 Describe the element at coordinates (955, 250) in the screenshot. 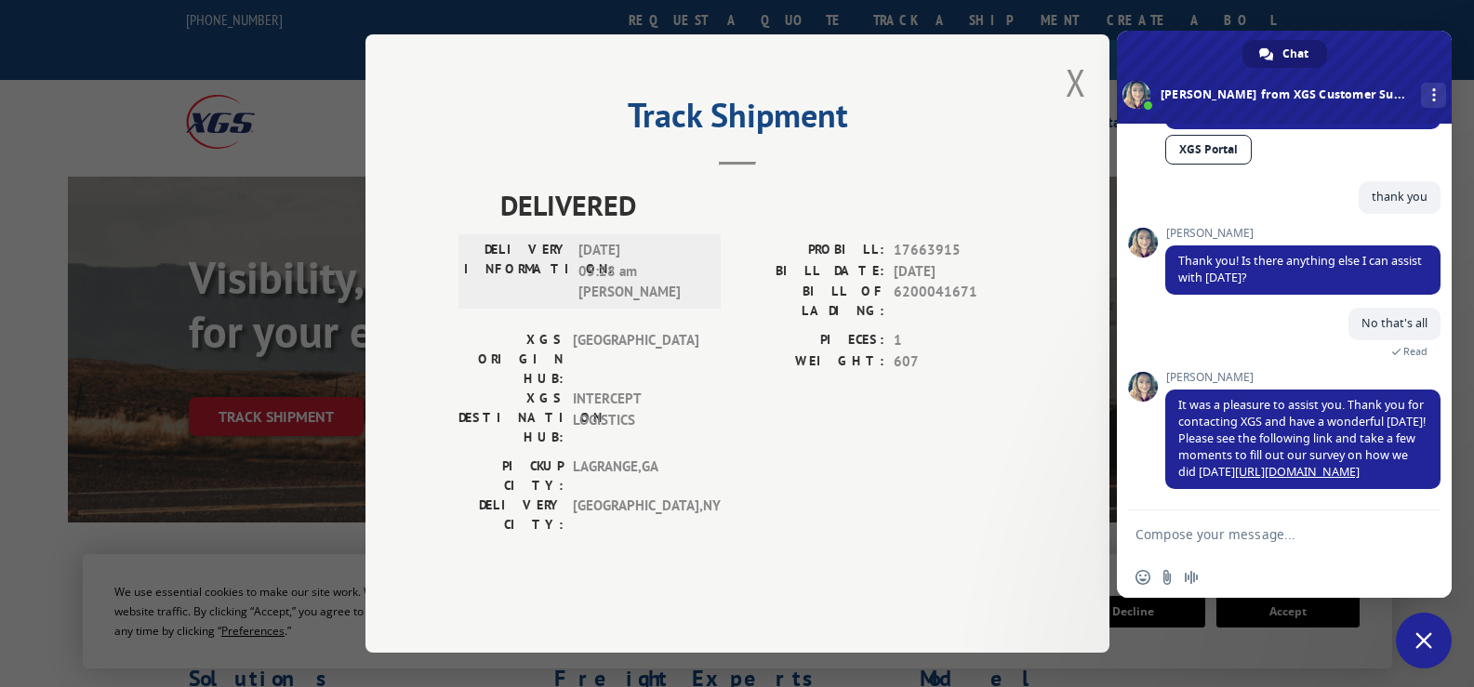

I see `span: 17663915` at that location.